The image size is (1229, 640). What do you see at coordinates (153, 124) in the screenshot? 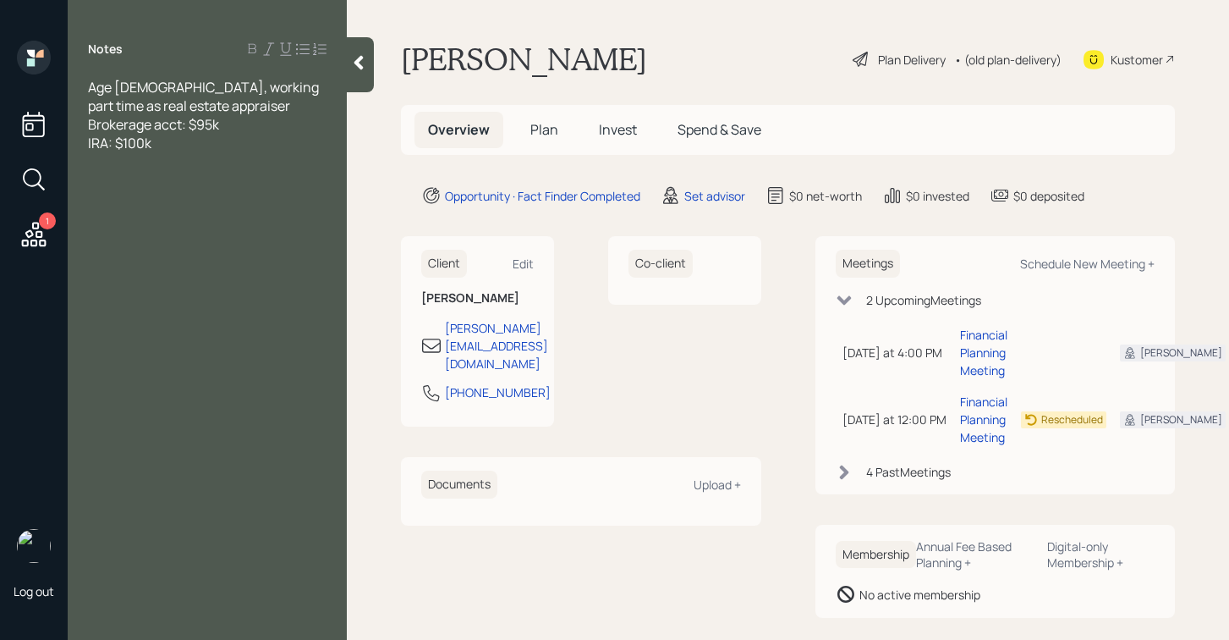
I see `span: Brokerage acct: $95k` at bounding box center [153, 124].